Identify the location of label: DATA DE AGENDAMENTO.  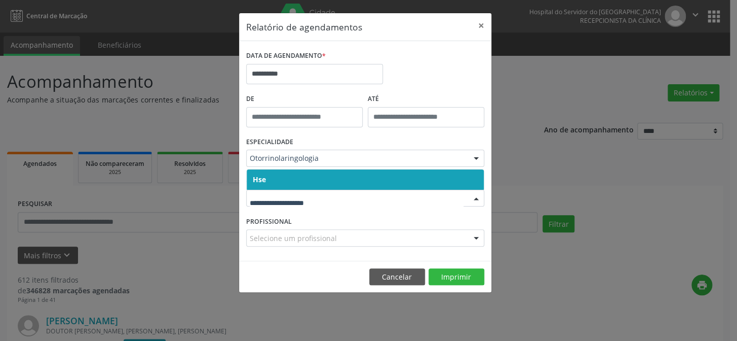
(286, 56).